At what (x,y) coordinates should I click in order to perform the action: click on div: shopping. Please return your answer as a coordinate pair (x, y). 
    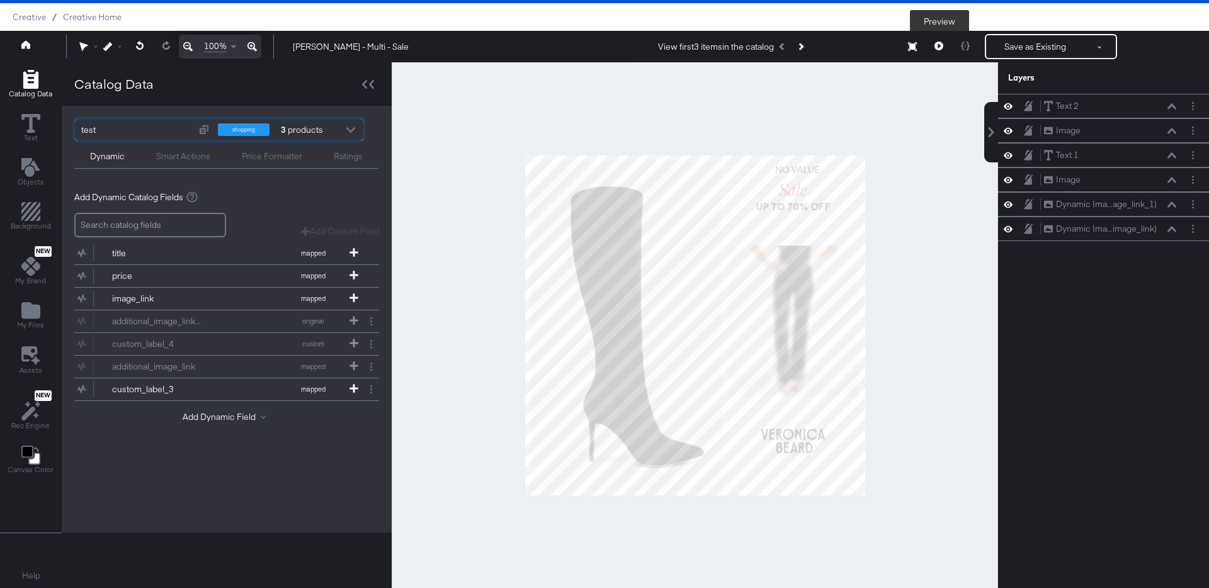
    Looking at the image, I should click on (244, 130).